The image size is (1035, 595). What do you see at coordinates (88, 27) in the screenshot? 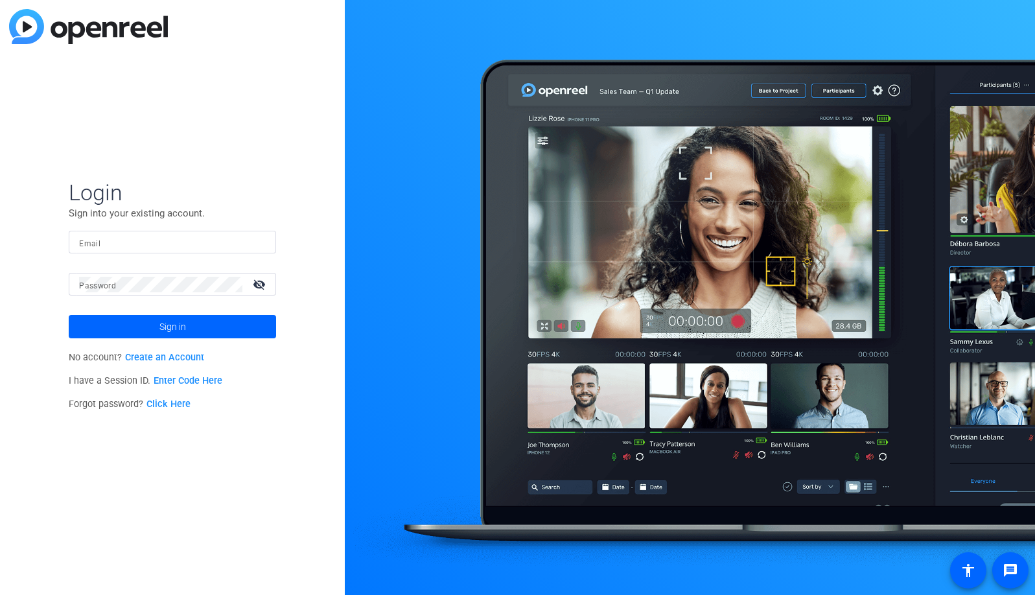
I see `img: blue-gradient.svg` at bounding box center [88, 27].